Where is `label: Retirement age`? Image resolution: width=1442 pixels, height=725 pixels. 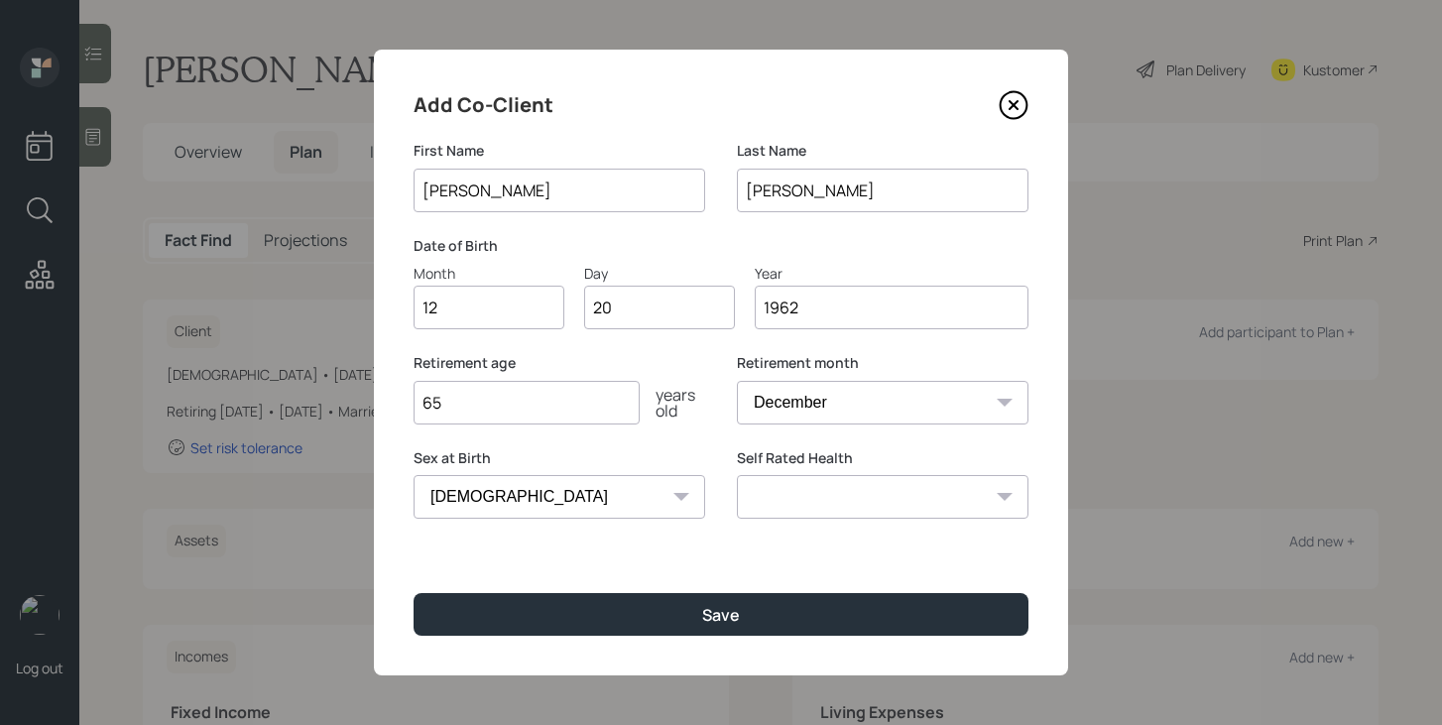 label: Retirement age is located at coordinates (559, 363).